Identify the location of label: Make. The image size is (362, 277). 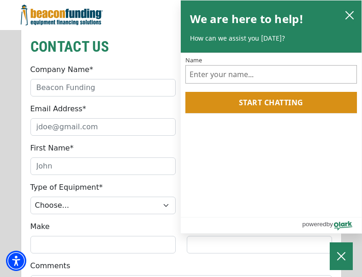
(40, 226).